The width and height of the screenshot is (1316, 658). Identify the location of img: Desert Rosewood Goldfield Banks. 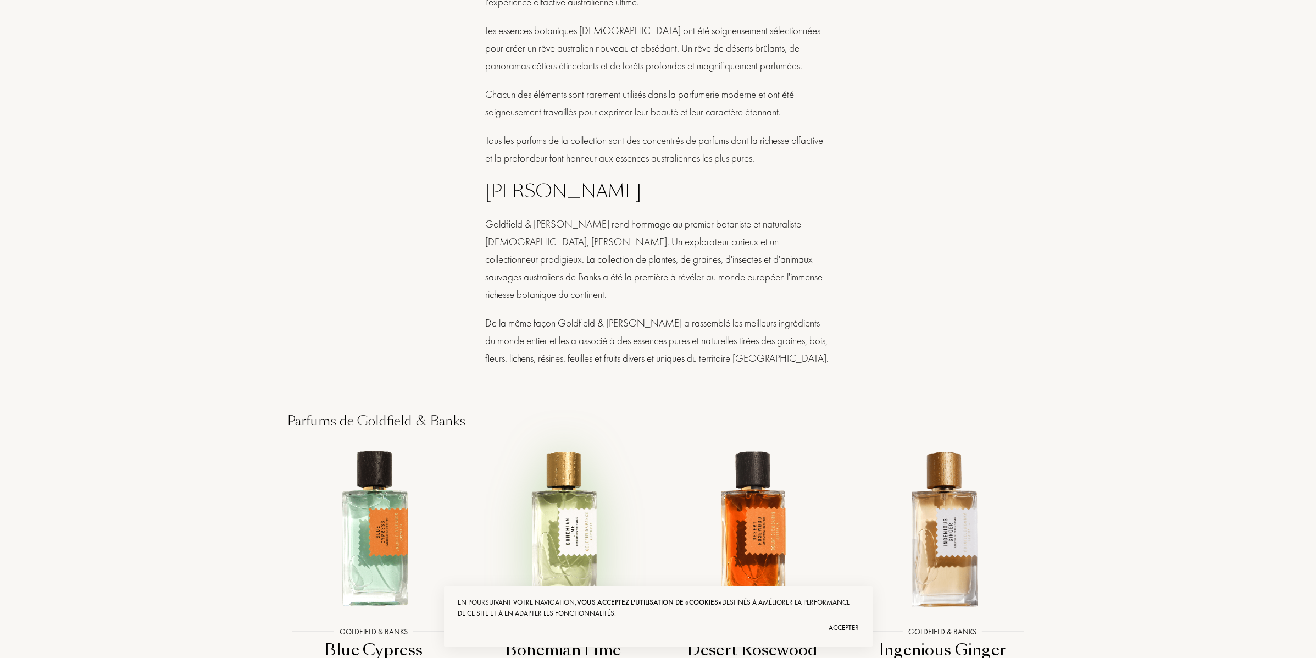
(753, 528).